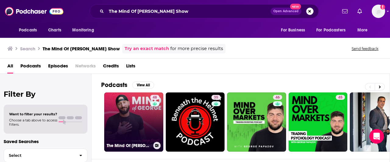 The image size is (390, 162). What do you see at coordinates (363, 30) in the screenshot?
I see `span: More` at bounding box center [363, 30].